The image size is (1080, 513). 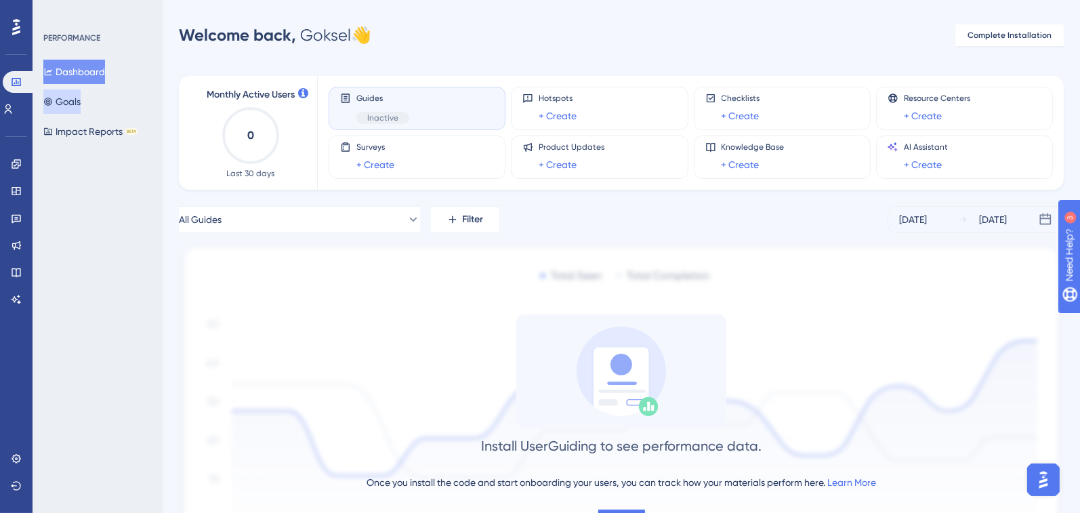 I want to click on span: Complete Installation, so click(x=1010, y=35).